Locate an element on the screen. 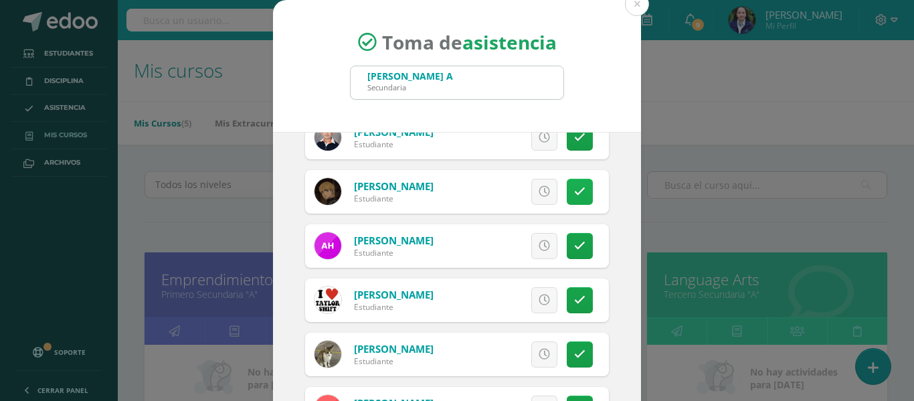 This screenshot has width=914, height=401. img: fb9d68e6480d17a561ebbe45e91097e7.png is located at coordinates (328, 300).